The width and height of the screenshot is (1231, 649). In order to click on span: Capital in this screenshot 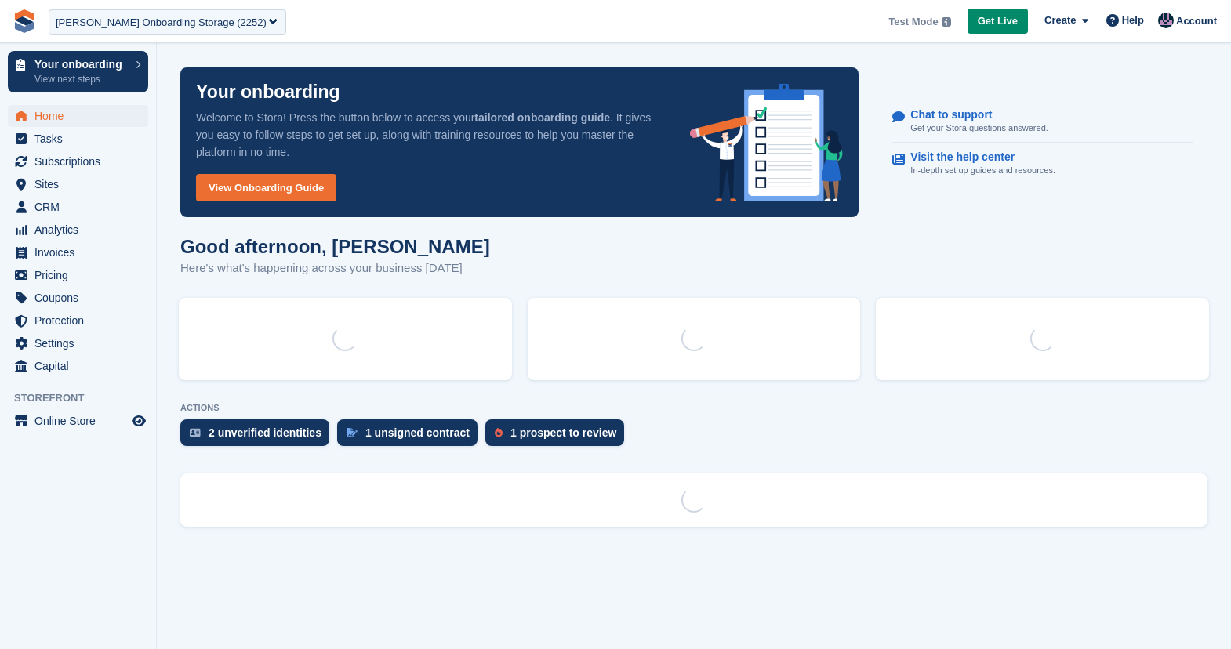, I will do `click(82, 366)`.